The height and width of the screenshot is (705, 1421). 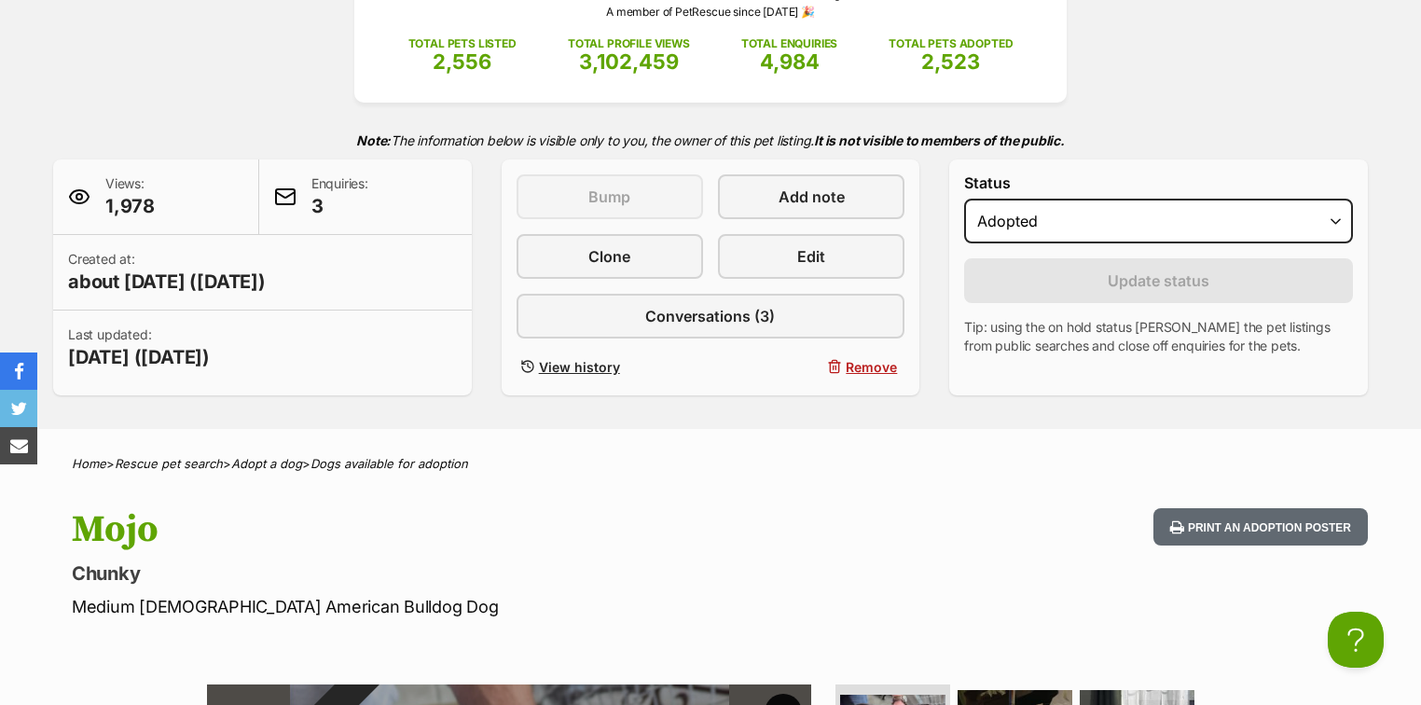 What do you see at coordinates (950, 62) in the screenshot?
I see `span: 2,523` at bounding box center [950, 62].